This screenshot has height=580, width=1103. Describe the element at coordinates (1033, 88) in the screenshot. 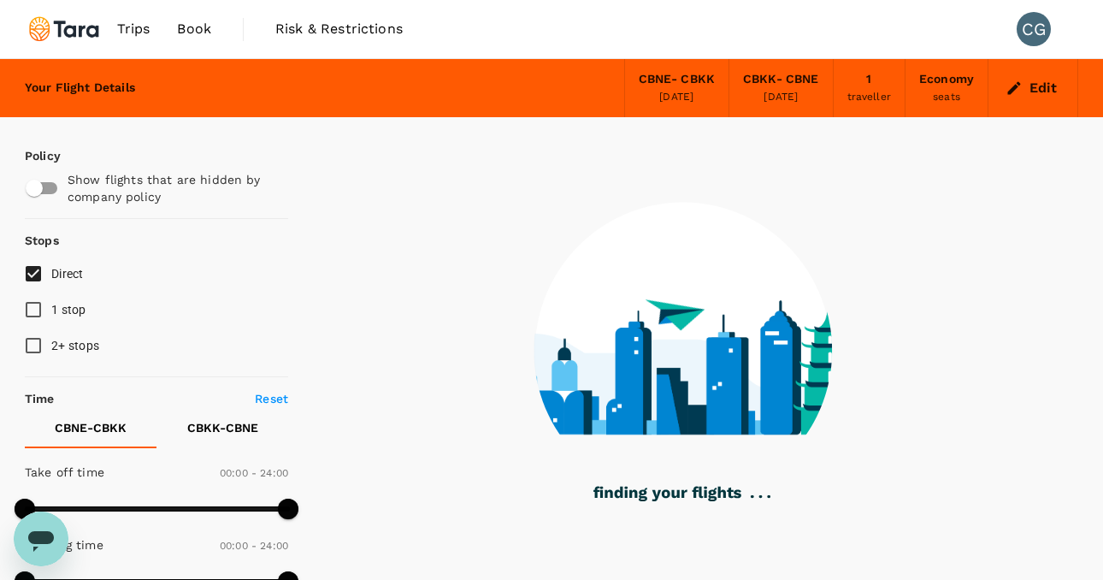

I see `button: Edit` at that location.